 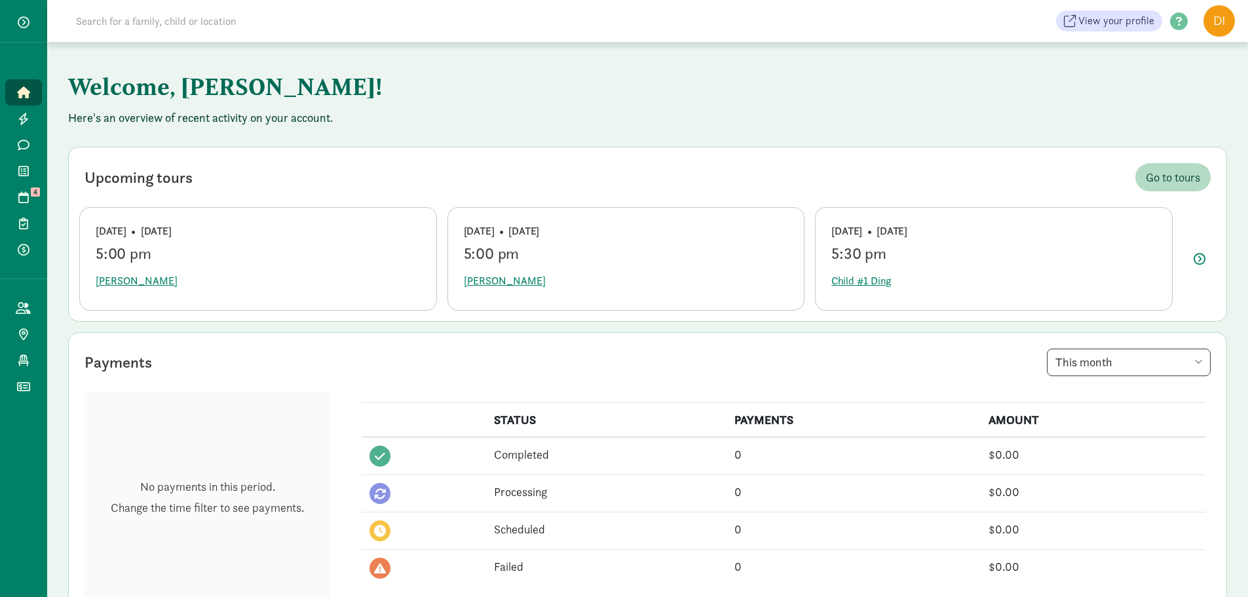 I want to click on button: Child #1 Ding, so click(x=861, y=281).